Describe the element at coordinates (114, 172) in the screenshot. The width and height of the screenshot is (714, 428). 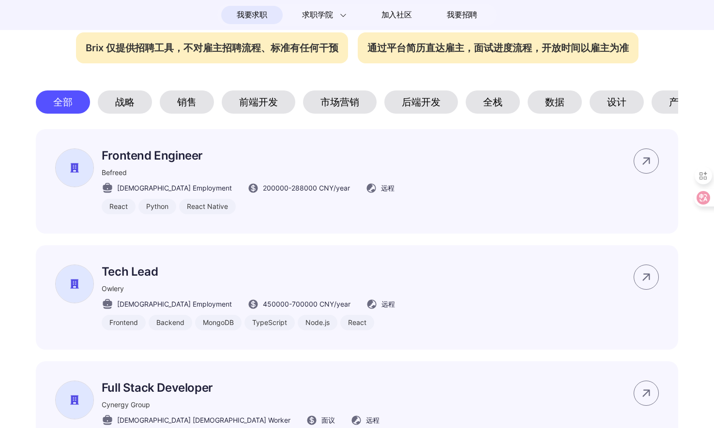
I see `span: Befreed` at that location.